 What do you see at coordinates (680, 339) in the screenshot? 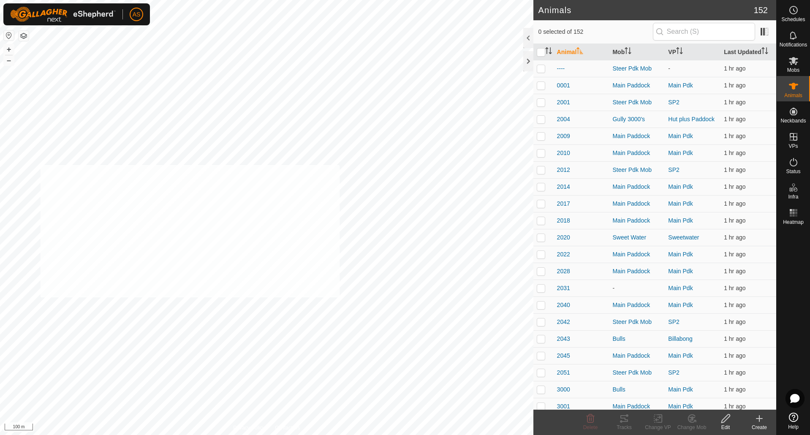
I see `a: Billabong` at bounding box center [680, 339].